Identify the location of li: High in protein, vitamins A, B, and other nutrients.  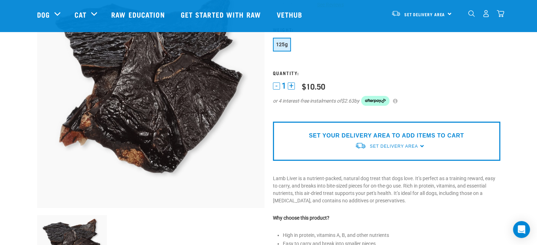
(391, 235).